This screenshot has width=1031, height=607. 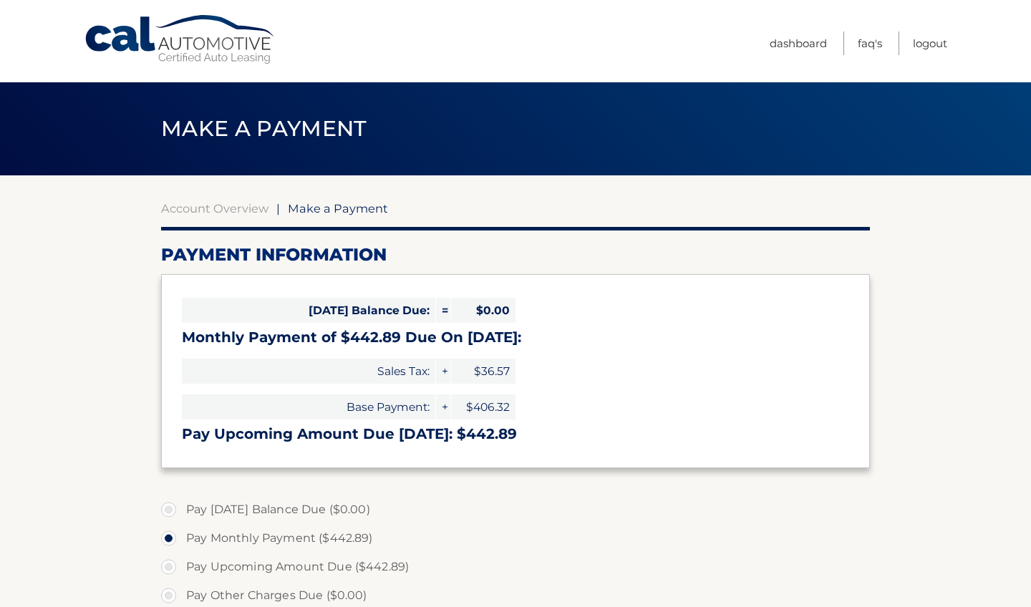 What do you see at coordinates (309, 371) in the screenshot?
I see `span: Sales Tax:` at bounding box center [309, 371].